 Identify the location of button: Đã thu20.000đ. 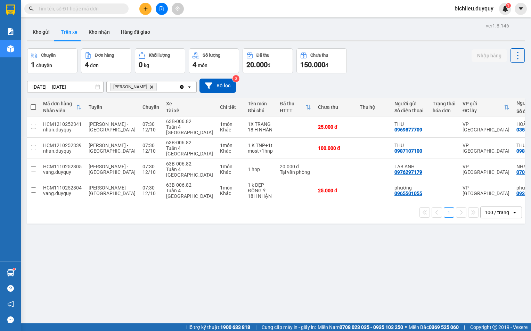
(268, 61).